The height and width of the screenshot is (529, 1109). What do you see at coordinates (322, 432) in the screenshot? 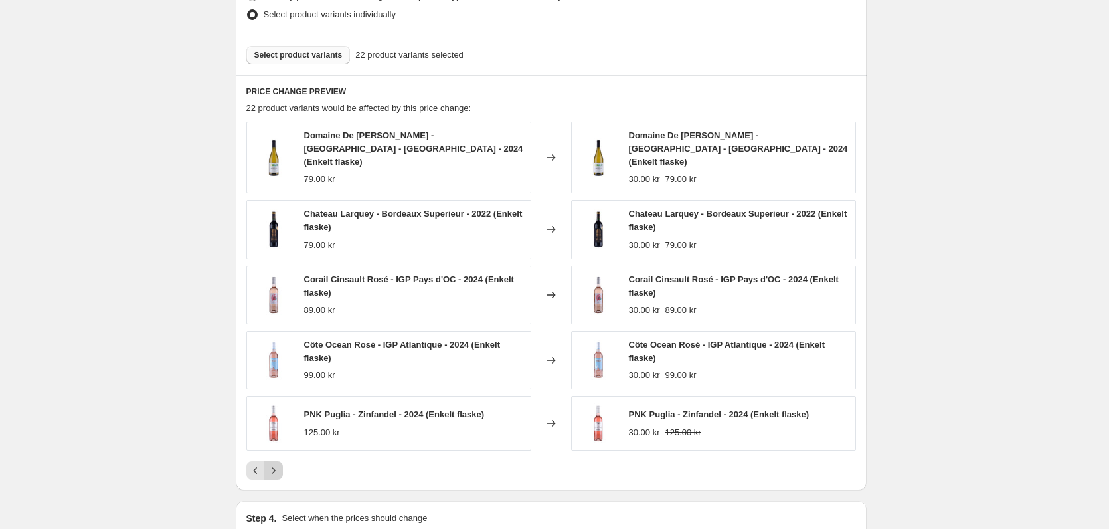
I see `div: 125.00 kr` at bounding box center [322, 432].